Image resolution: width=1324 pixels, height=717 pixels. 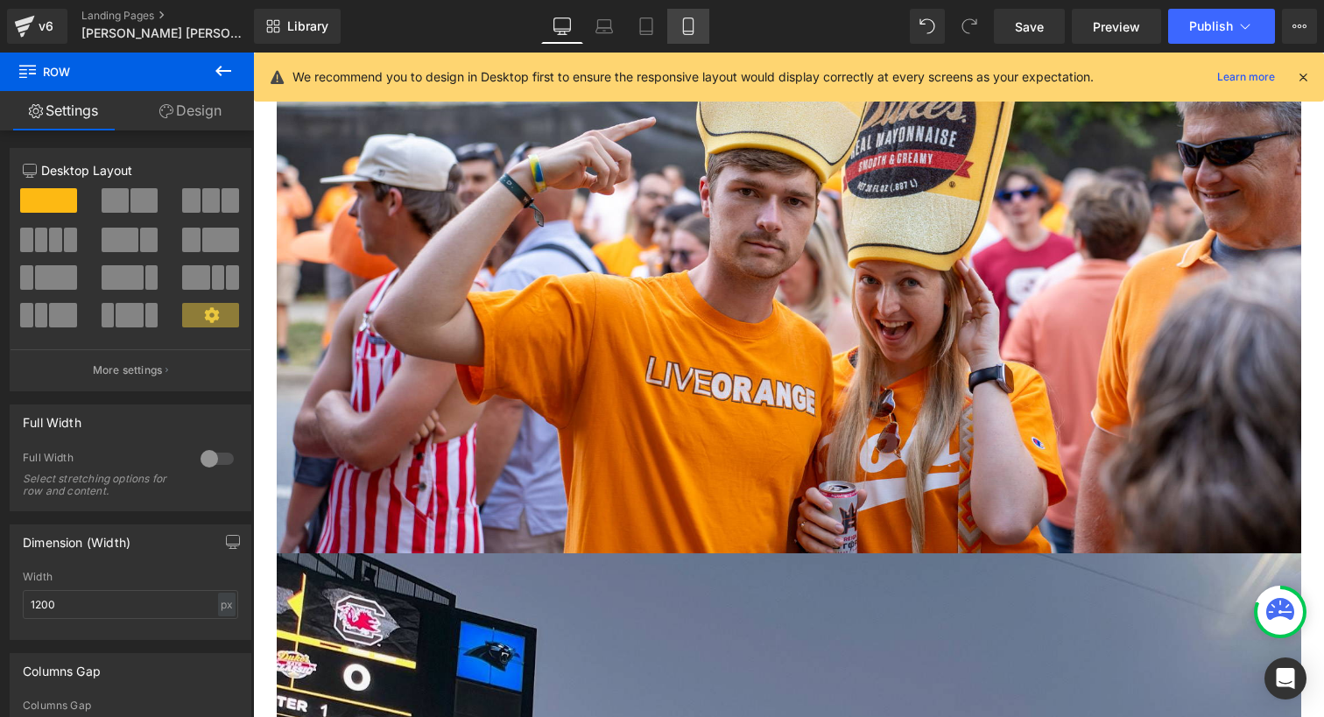 I want to click on a: Preview, so click(x=1117, y=26).